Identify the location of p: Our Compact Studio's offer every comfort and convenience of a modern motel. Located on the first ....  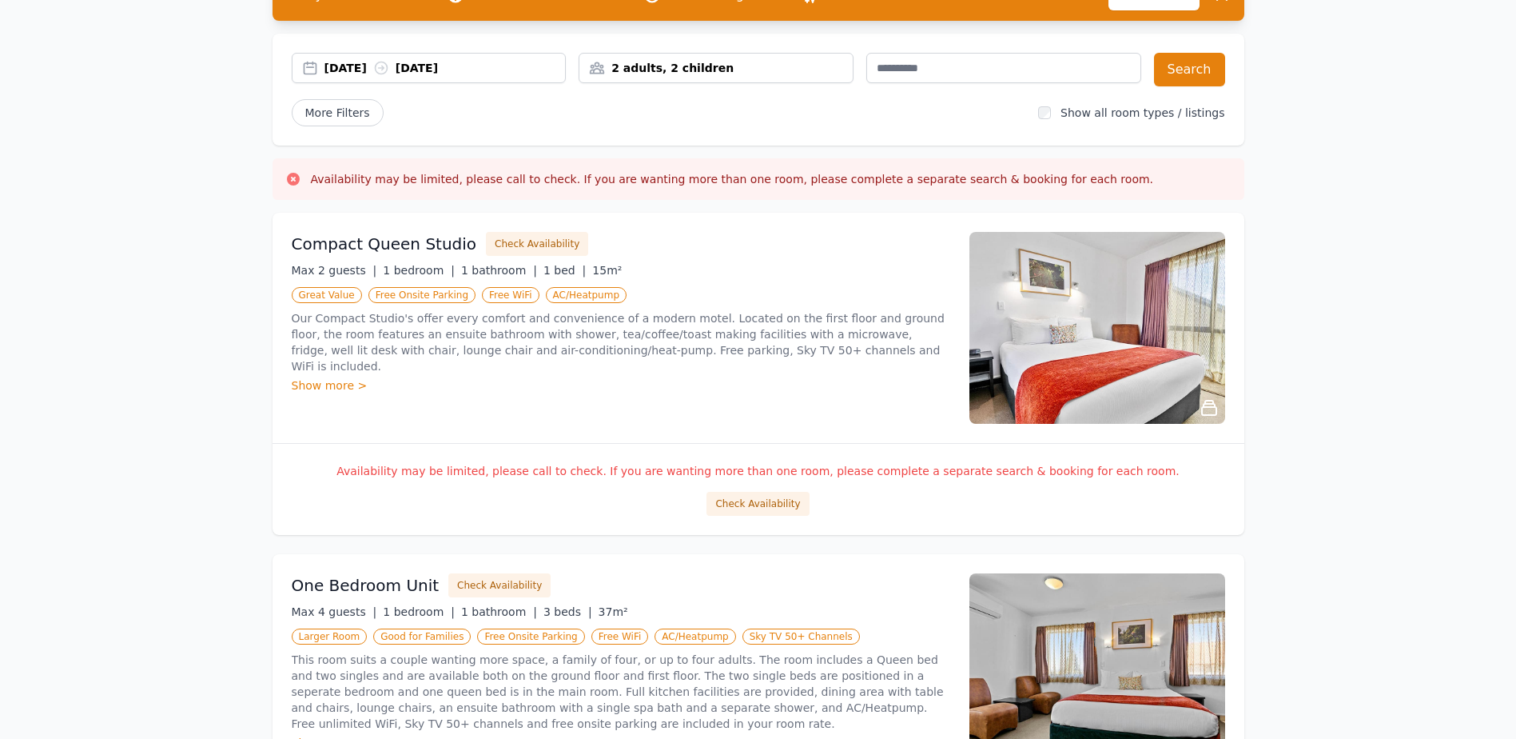
(621, 342).